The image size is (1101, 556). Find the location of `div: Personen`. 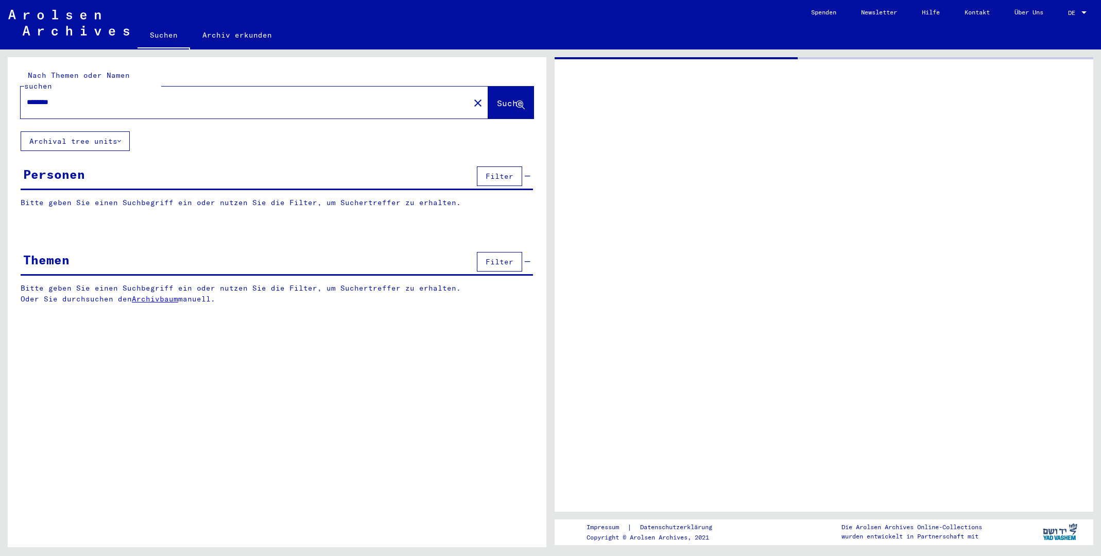

div: Personen is located at coordinates (54, 174).